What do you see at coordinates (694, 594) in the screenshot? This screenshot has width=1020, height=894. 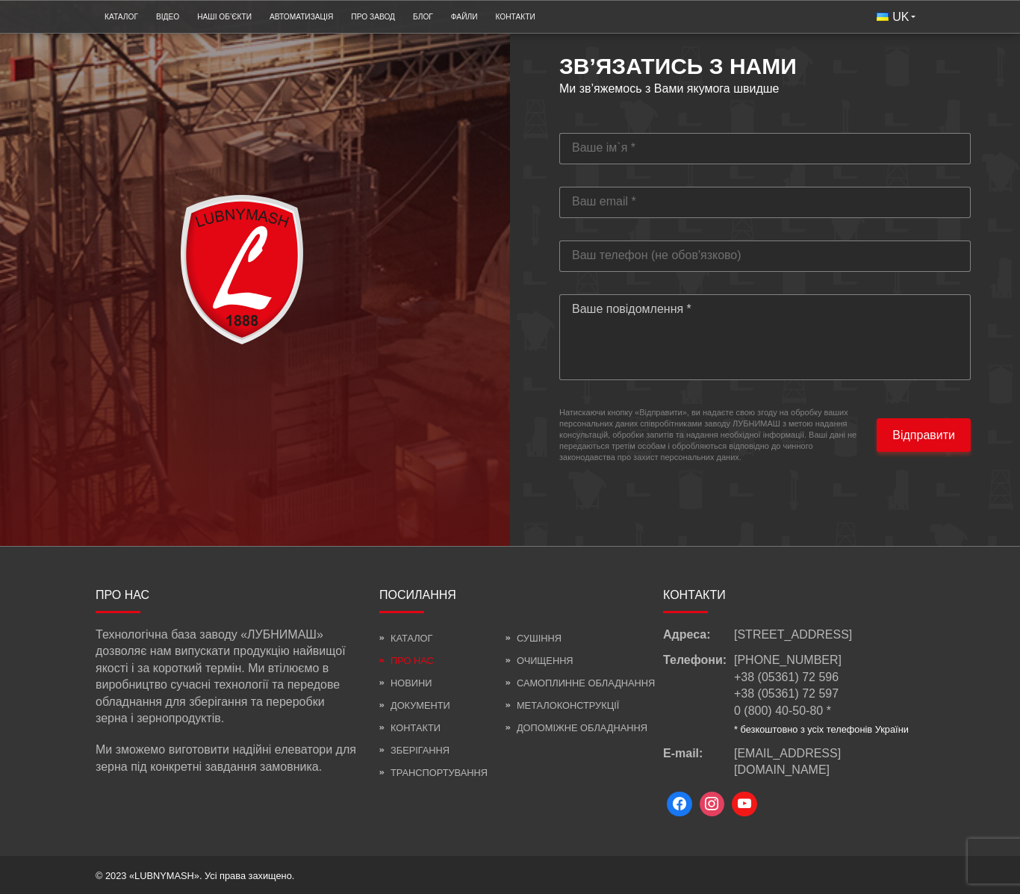 I see `span: Контакти` at bounding box center [694, 594].